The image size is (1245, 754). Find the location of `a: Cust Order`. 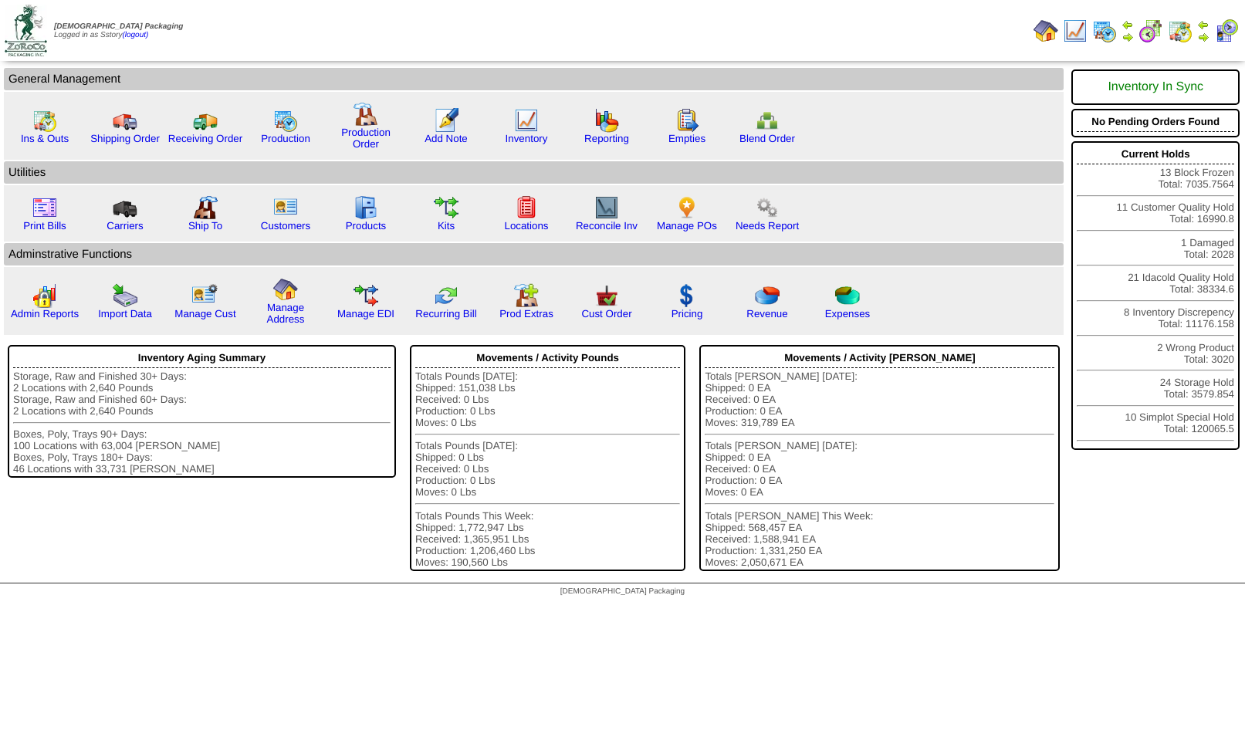

a: Cust Order is located at coordinates (606, 313).